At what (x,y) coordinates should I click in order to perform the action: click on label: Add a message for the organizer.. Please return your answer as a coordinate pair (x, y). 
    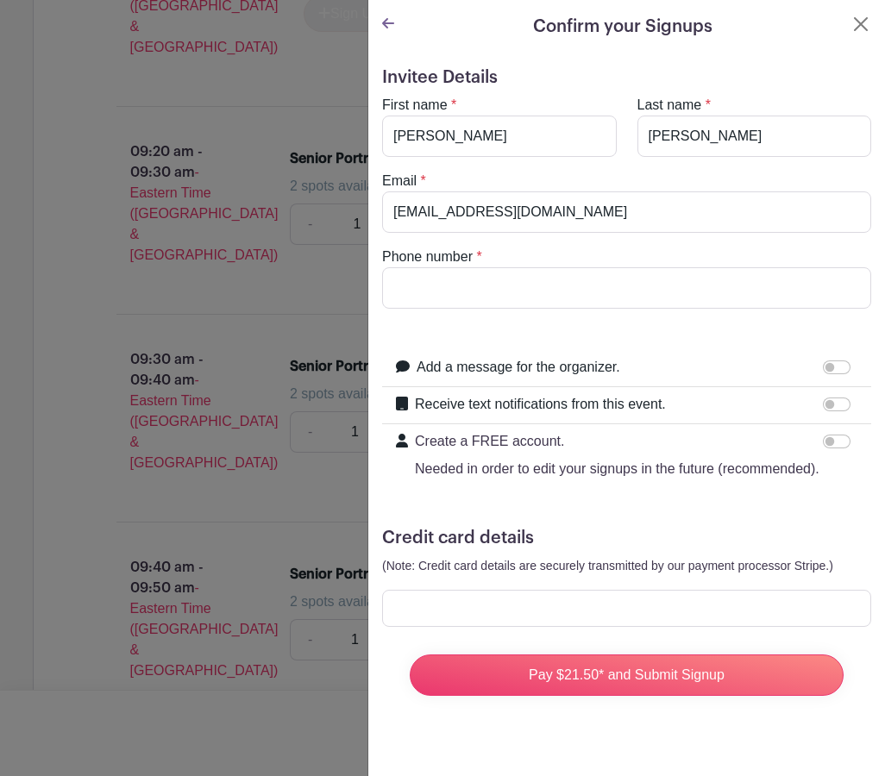
    Looking at the image, I should click on (518, 367).